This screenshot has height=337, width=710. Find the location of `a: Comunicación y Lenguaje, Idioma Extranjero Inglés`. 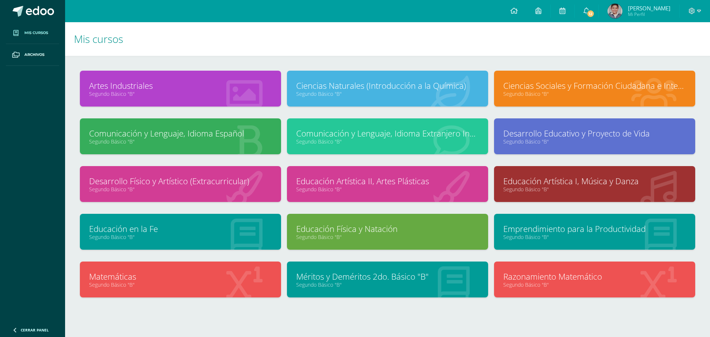

a: Comunicación y Lenguaje, Idioma Extranjero Inglés is located at coordinates (388, 133).